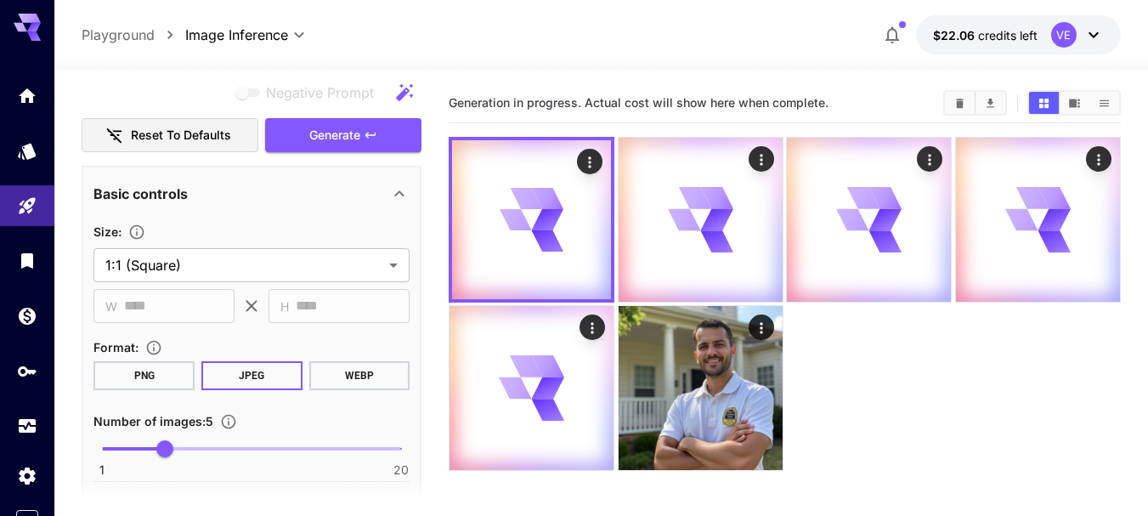  What do you see at coordinates (27, 206) in the screenshot?
I see `div: Playground` at bounding box center [27, 206].